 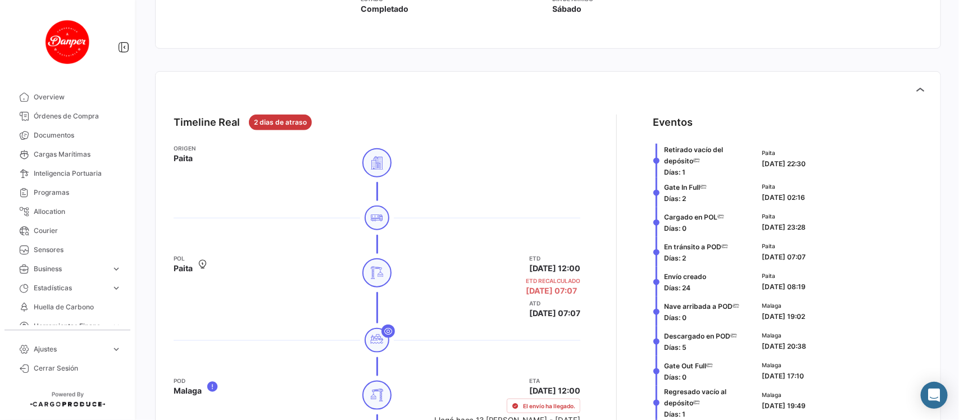 What do you see at coordinates (78, 116) in the screenshot?
I see `span: Órdenes de Compra` at bounding box center [78, 116].